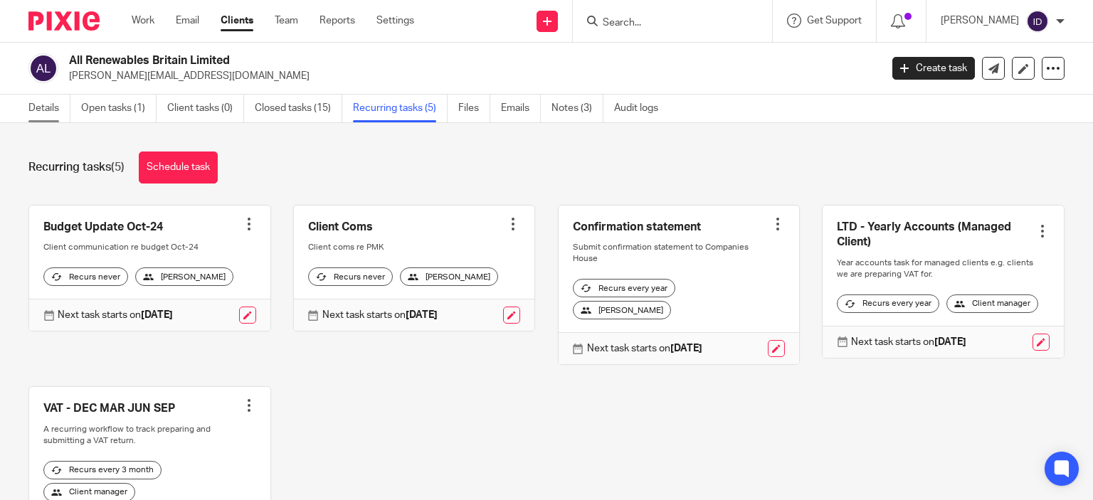 The width and height of the screenshot is (1093, 500). I want to click on a: Open tasks (1), so click(119, 108).